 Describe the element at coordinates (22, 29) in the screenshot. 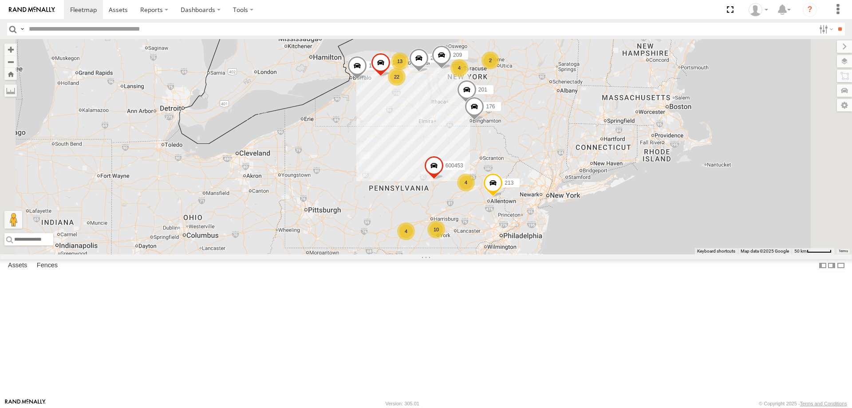

I see `label: Search Query` at that location.